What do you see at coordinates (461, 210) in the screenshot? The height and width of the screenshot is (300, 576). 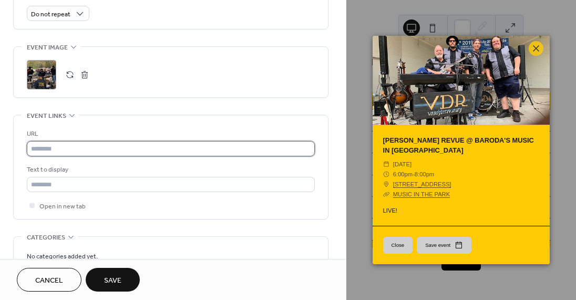 I see `div: LIVE!` at bounding box center [461, 210].